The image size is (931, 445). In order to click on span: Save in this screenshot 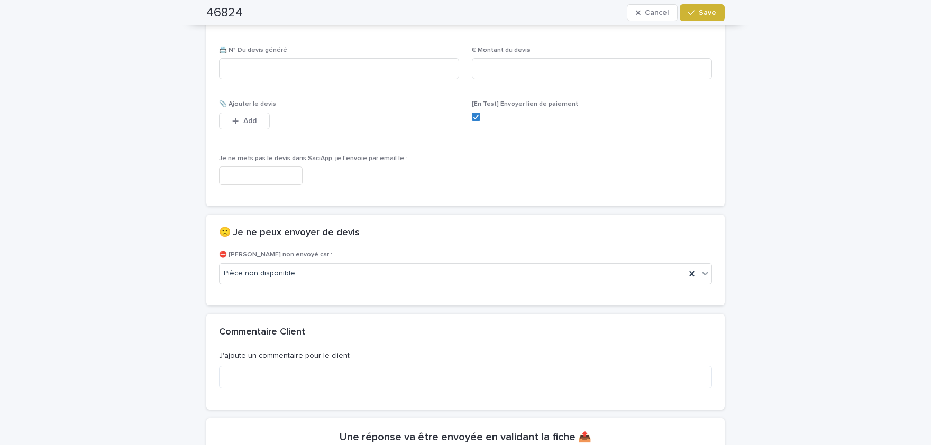, I will do `click(707, 13)`.